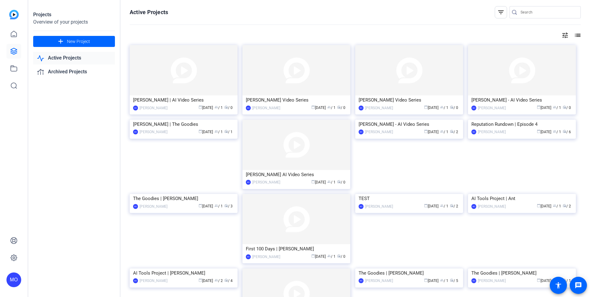 This screenshot has width=590, height=297. I want to click on mat-icon: list, so click(577, 35).